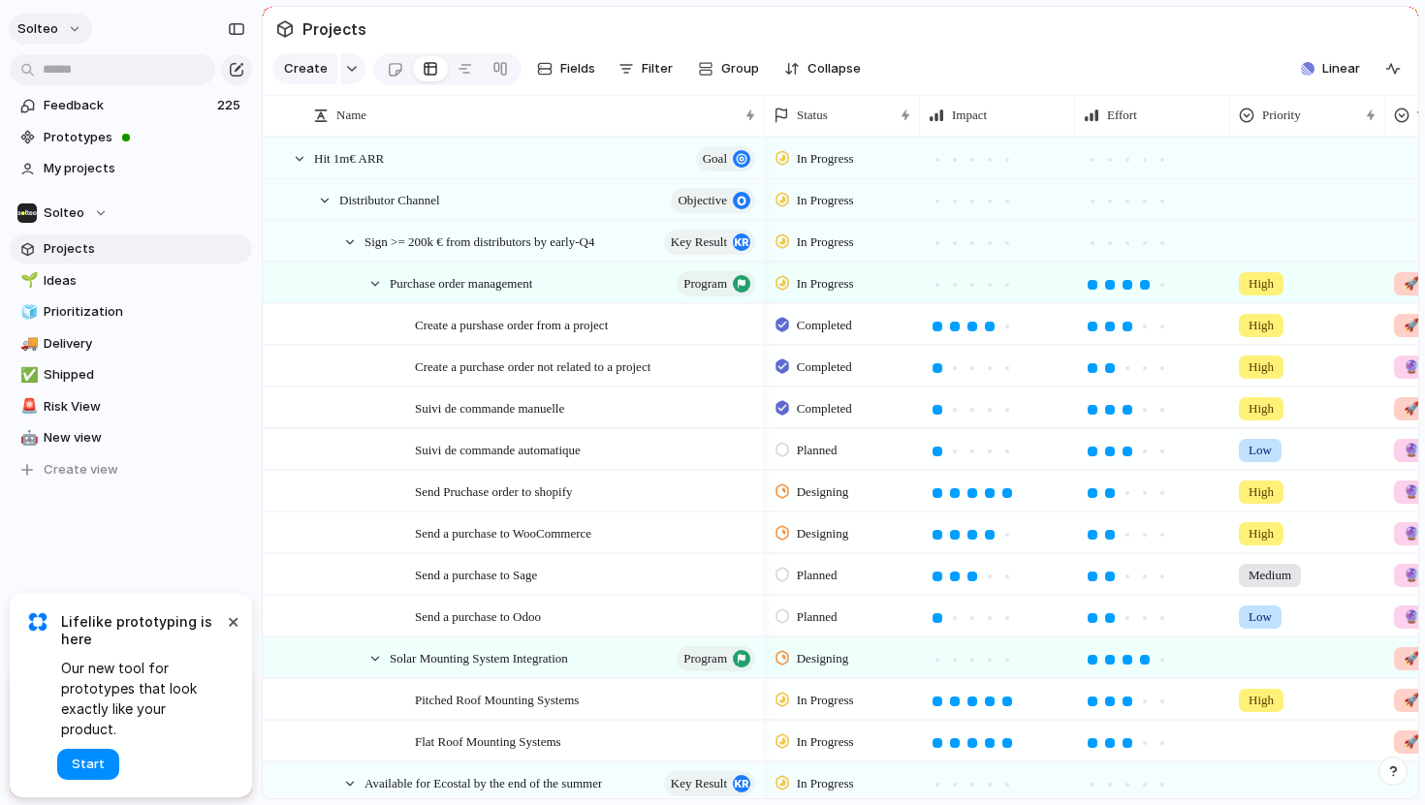 The height and width of the screenshot is (805, 1425). I want to click on span: Send a purchase to WooCommerce, so click(503, 532).